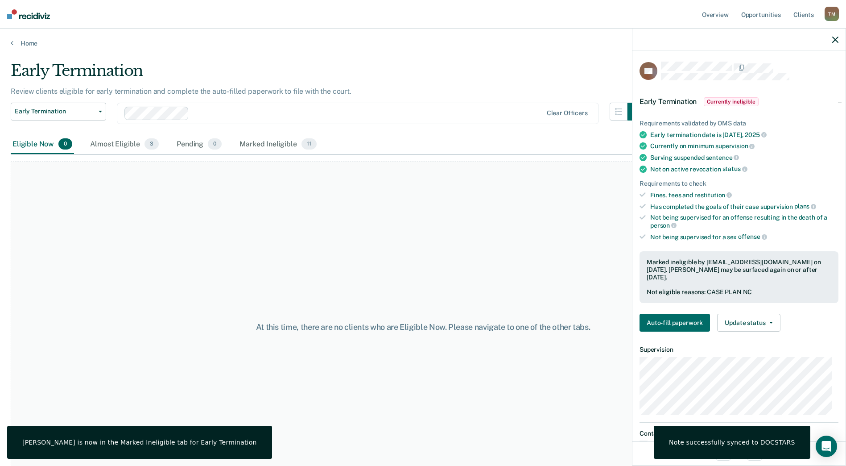  Describe the element at coordinates (423, 327) in the screenshot. I see `div: At this time, there are no clients who are Eligible Now. Please navigate to one of the other tabs.` at that location.